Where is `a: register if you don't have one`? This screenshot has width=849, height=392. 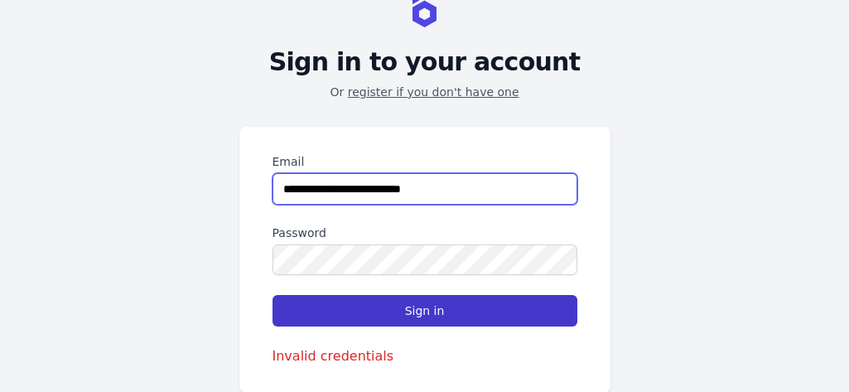 a: register if you don't have one is located at coordinates (433, 92).